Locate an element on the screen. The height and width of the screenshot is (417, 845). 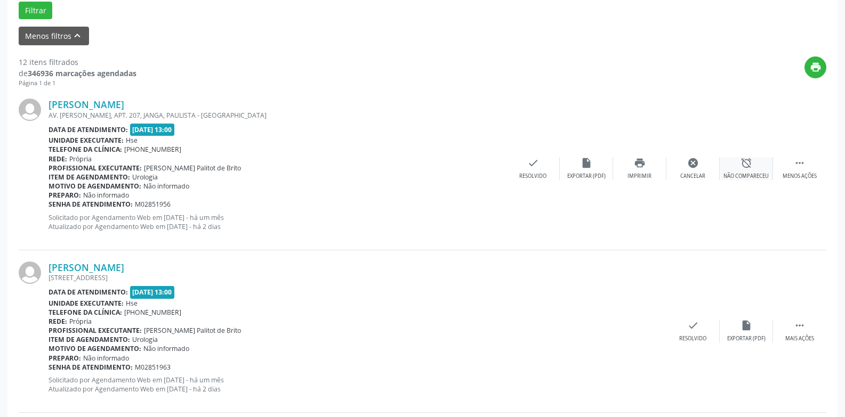
div: de is located at coordinates (77, 73).